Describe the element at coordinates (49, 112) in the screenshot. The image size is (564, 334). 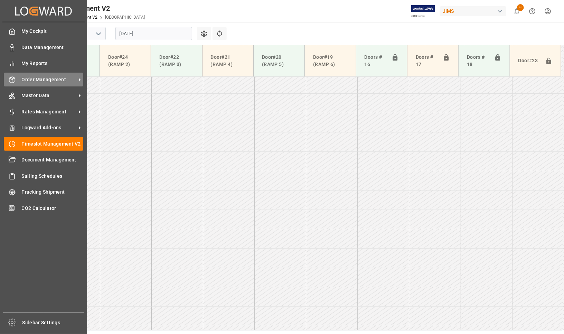
I see `span: Rates Management` at that location.